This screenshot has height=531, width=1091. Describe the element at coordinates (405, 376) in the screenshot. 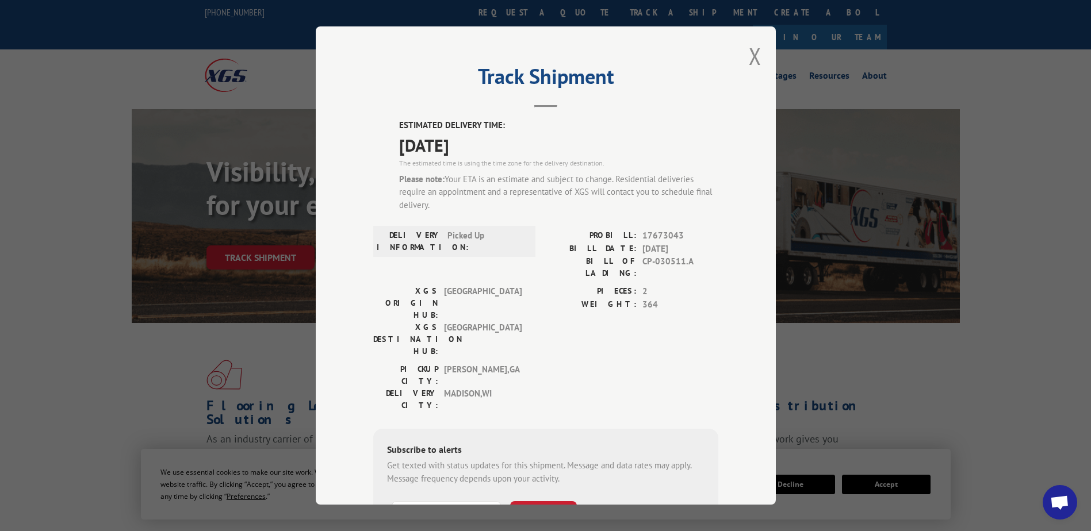

I see `label: PICKUP CITY:` at that location.